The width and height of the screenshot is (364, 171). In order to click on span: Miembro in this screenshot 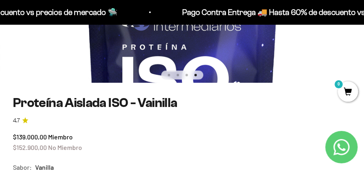, I will do `click(60, 136)`.